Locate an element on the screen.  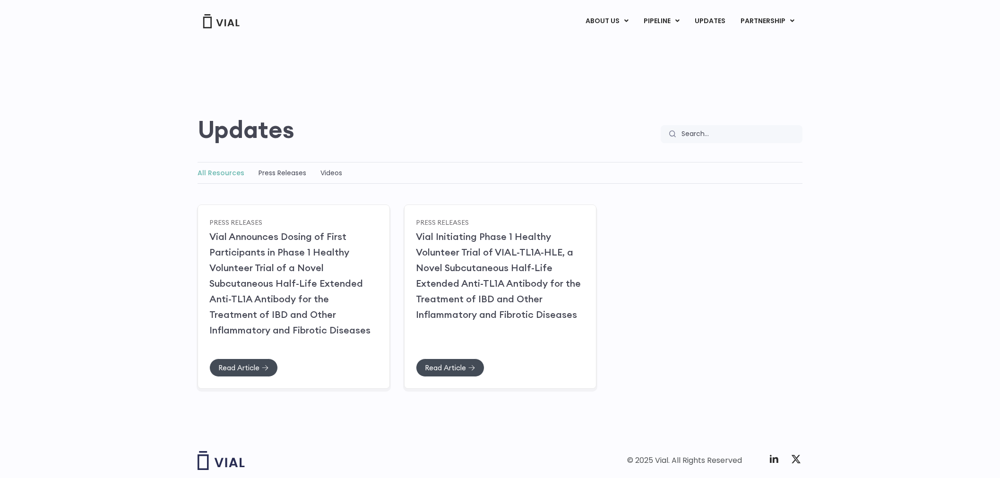
a: PIPELINEMenu Toggle is located at coordinates (661, 21).